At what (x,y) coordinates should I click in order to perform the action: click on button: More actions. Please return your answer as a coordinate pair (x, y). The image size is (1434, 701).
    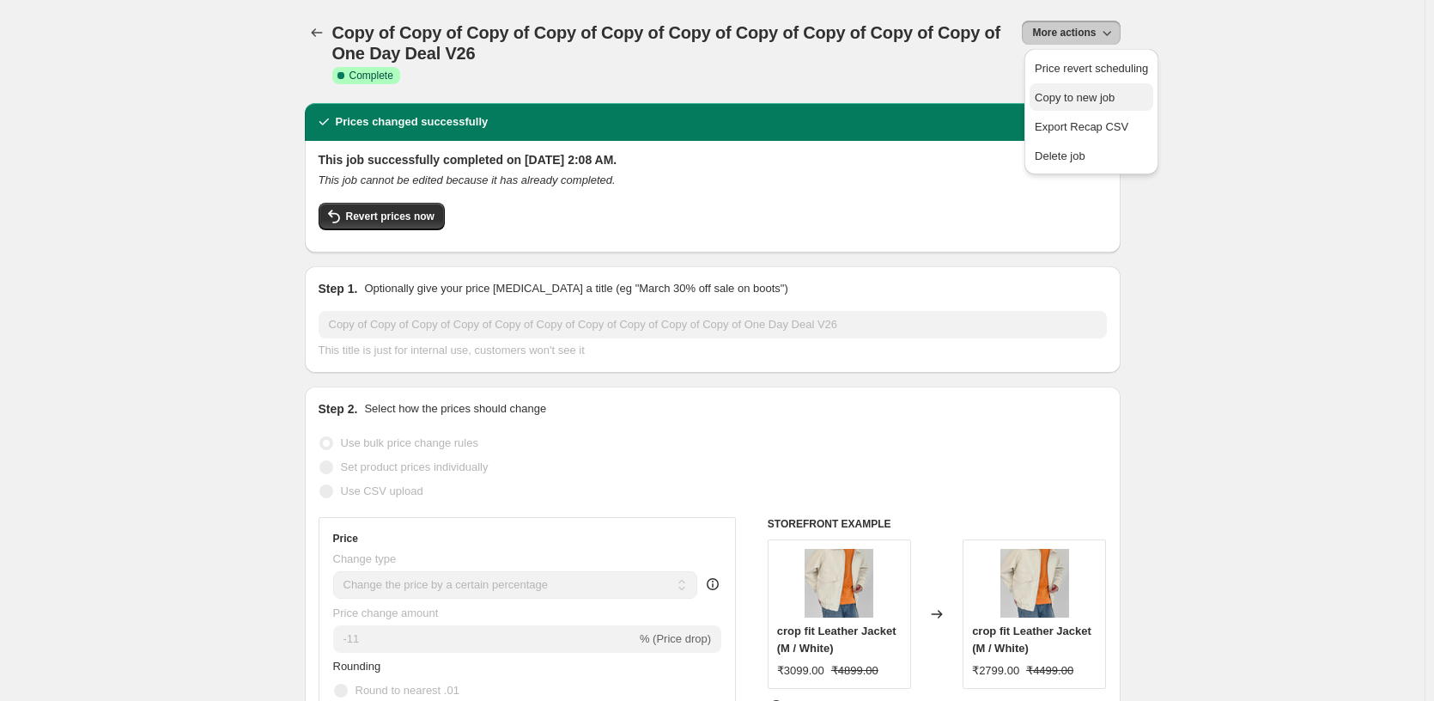
    Looking at the image, I should click on (1071, 33).